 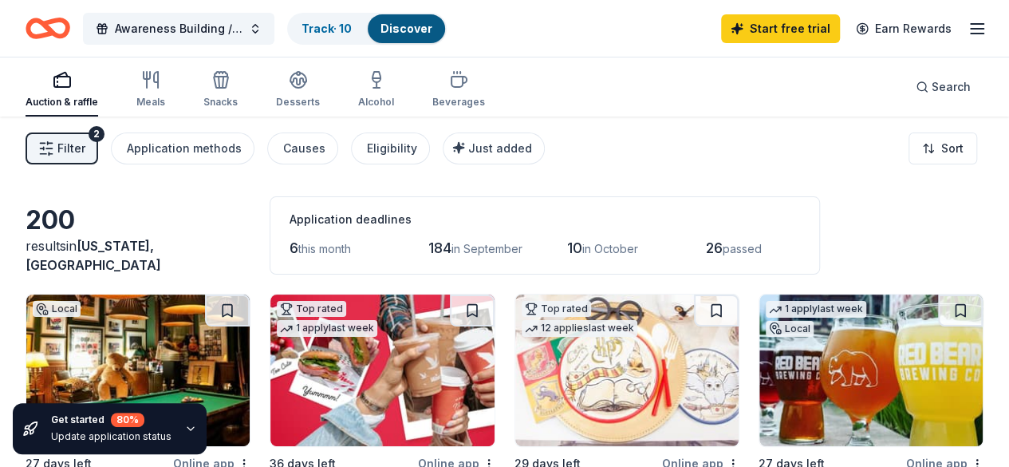 What do you see at coordinates (151, 90) in the screenshot?
I see `button: Meals` at bounding box center [151, 90].